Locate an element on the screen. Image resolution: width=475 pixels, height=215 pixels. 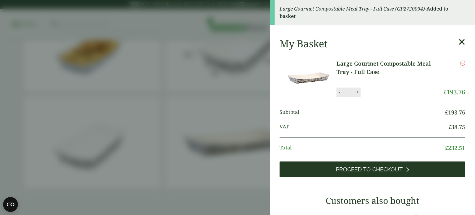
span: VAT is located at coordinates (364, 127).